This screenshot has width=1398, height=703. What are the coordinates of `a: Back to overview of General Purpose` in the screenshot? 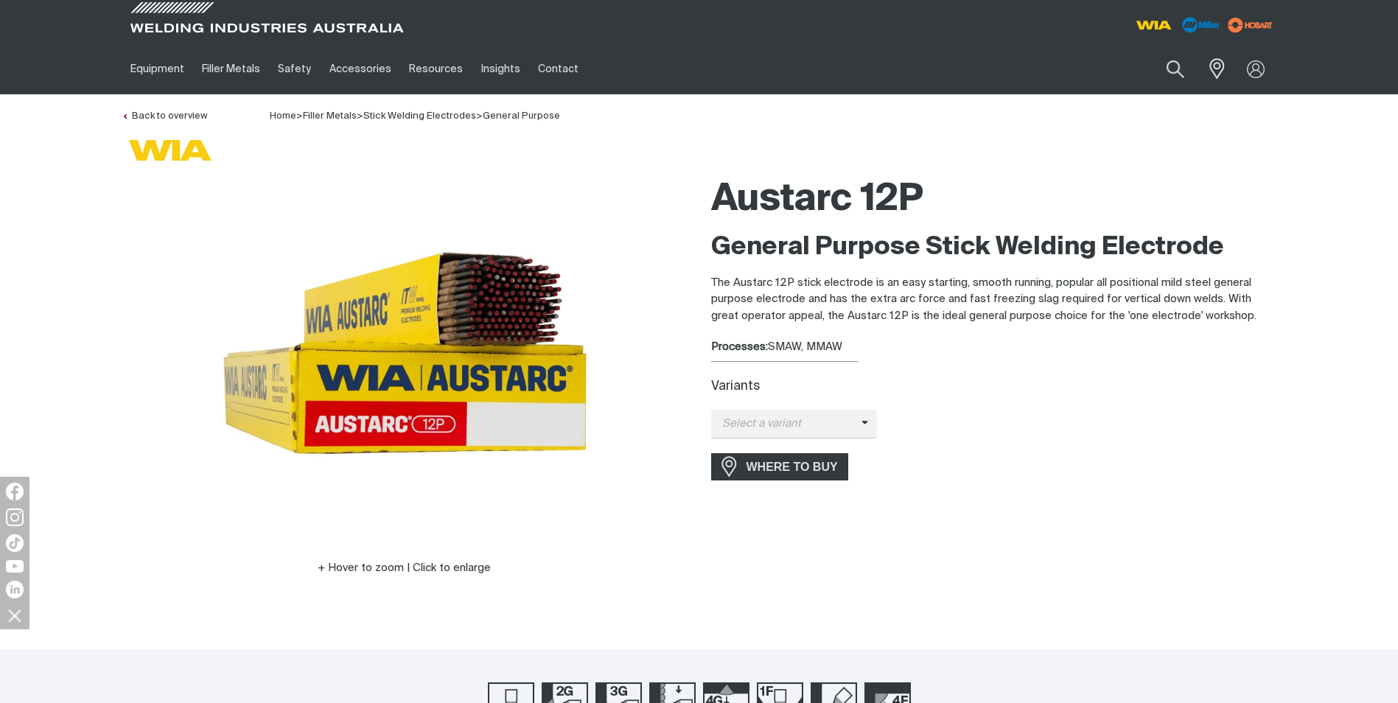 It's located at (164, 116).